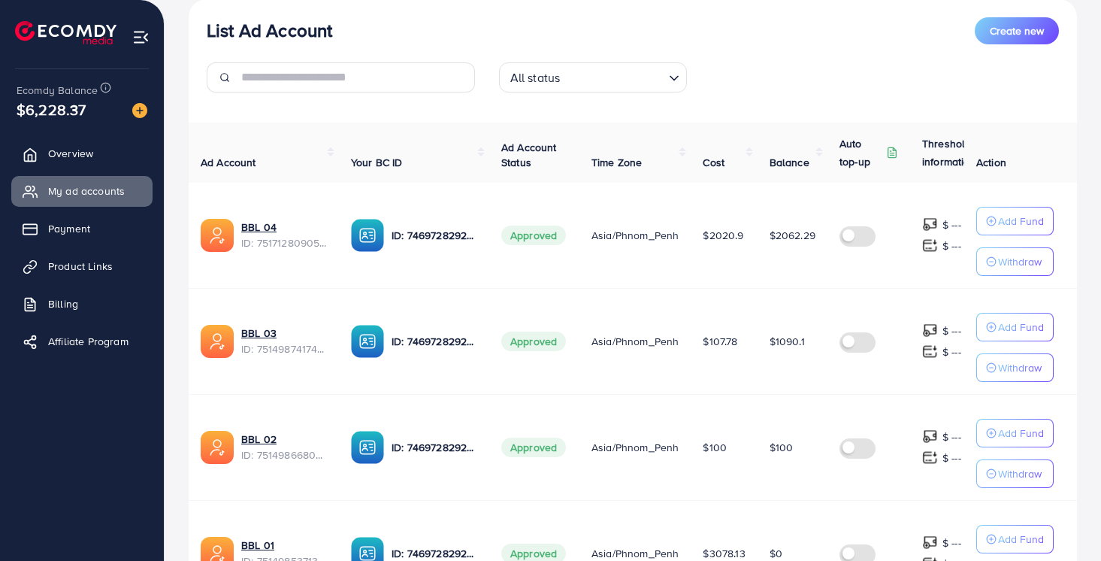 This screenshot has width=1101, height=561. What do you see at coordinates (616, 162) in the screenshot?
I see `span: Time Zone` at bounding box center [616, 162].